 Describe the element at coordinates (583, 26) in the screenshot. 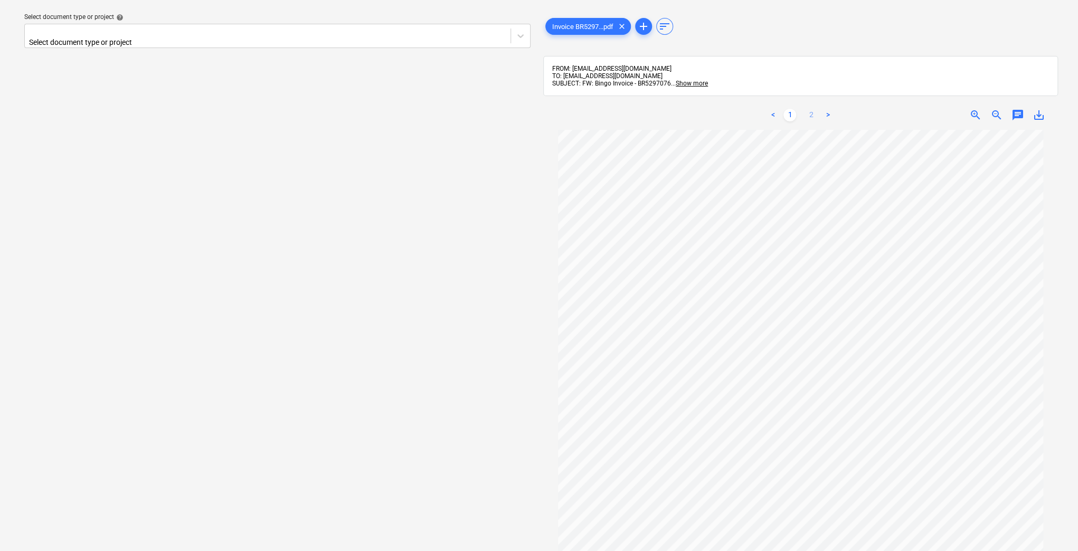

I see `span: Invoice BR5297...pdf` at that location.